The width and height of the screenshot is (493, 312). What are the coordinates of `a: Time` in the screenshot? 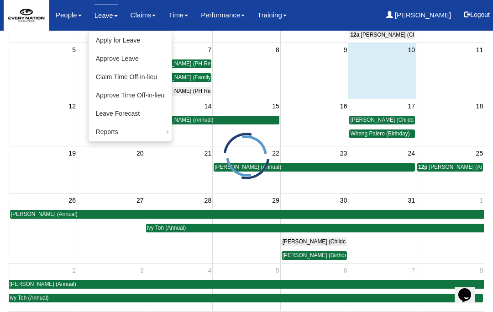 It's located at (178, 15).